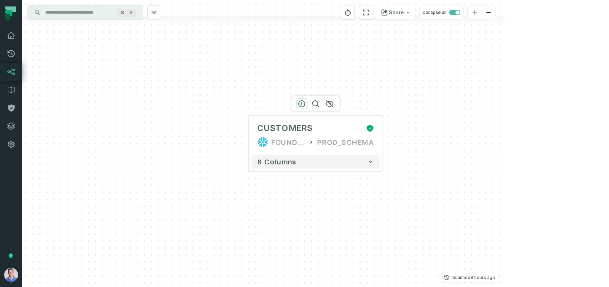 This screenshot has width=609, height=287. What do you see at coordinates (441, 13) in the screenshot?
I see `button: Collapse all` at bounding box center [441, 13].